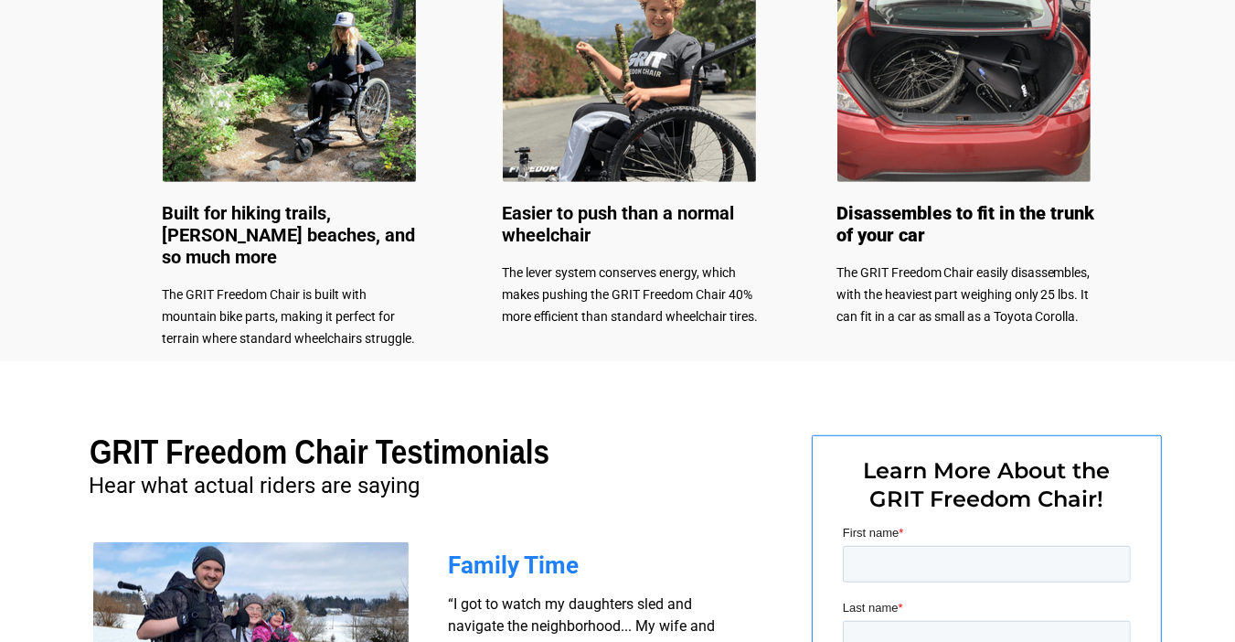  I want to click on span: Disassembles to fit in the trunk of your car, so click(965, 224).